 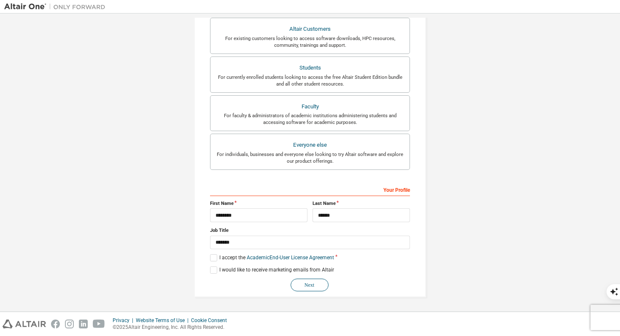 What do you see at coordinates (258, 204) in the screenshot?
I see `label: First Name` at bounding box center [258, 204].